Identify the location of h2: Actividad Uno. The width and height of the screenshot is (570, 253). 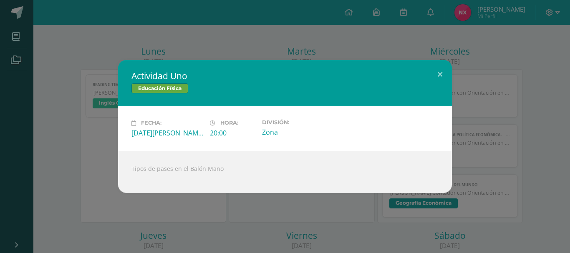
(285, 76).